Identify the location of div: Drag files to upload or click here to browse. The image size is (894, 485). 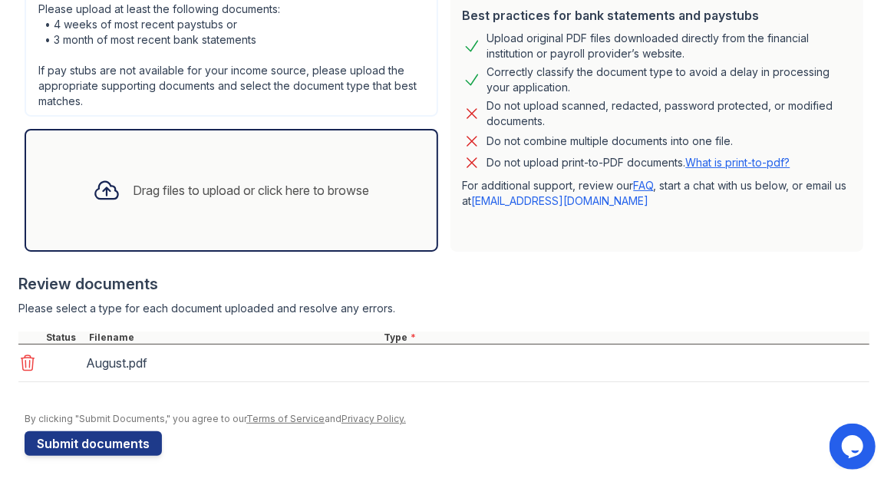
(251, 190).